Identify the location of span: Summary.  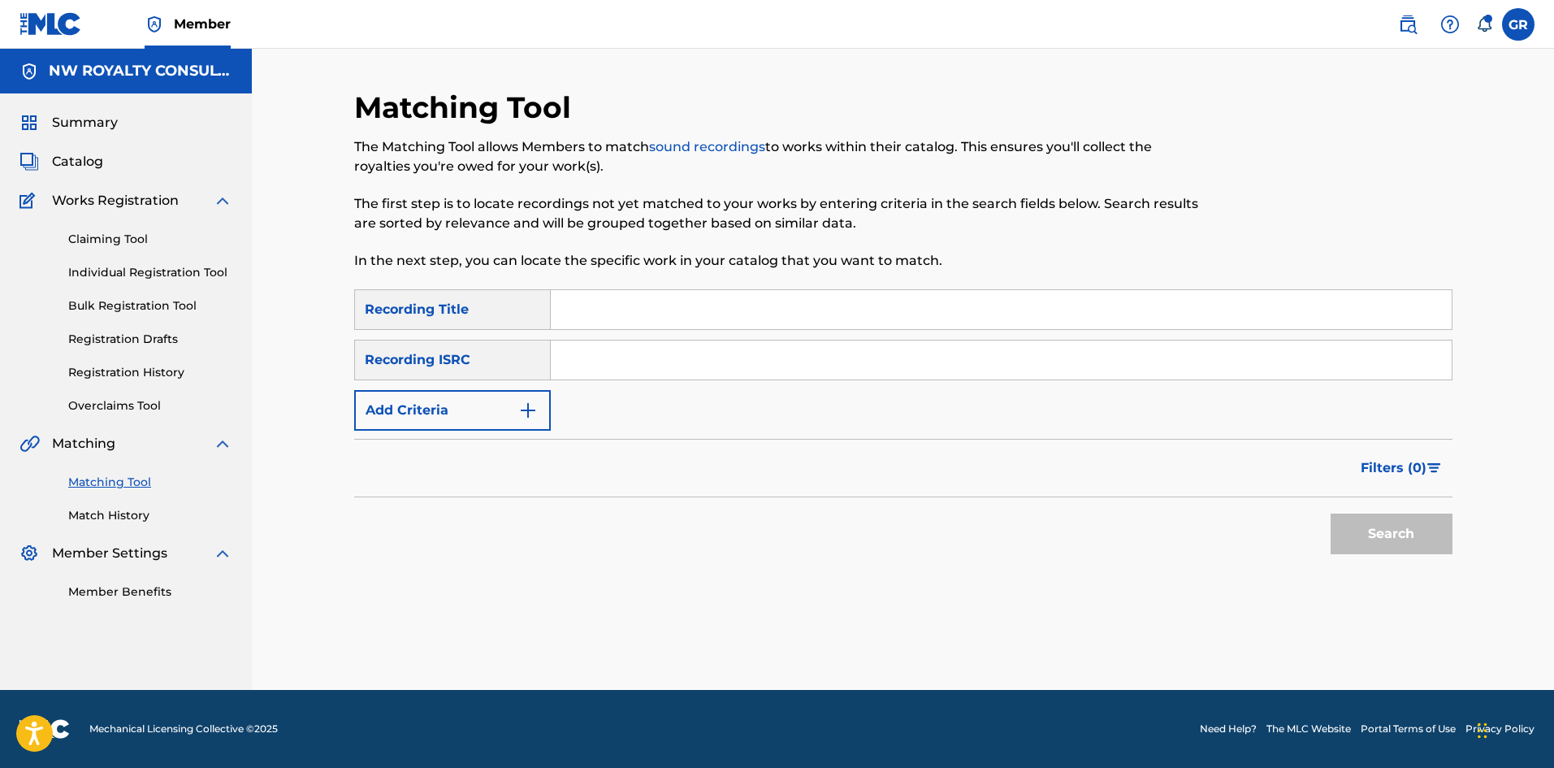
(84, 123).